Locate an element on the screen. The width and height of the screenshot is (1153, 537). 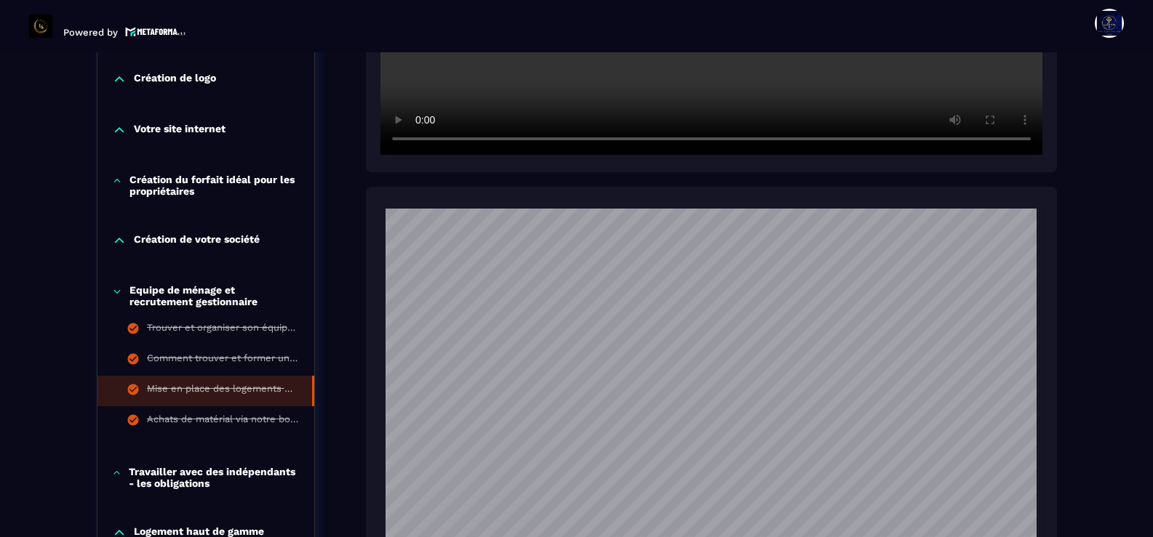
p: Création de votre société is located at coordinates (196, 241).